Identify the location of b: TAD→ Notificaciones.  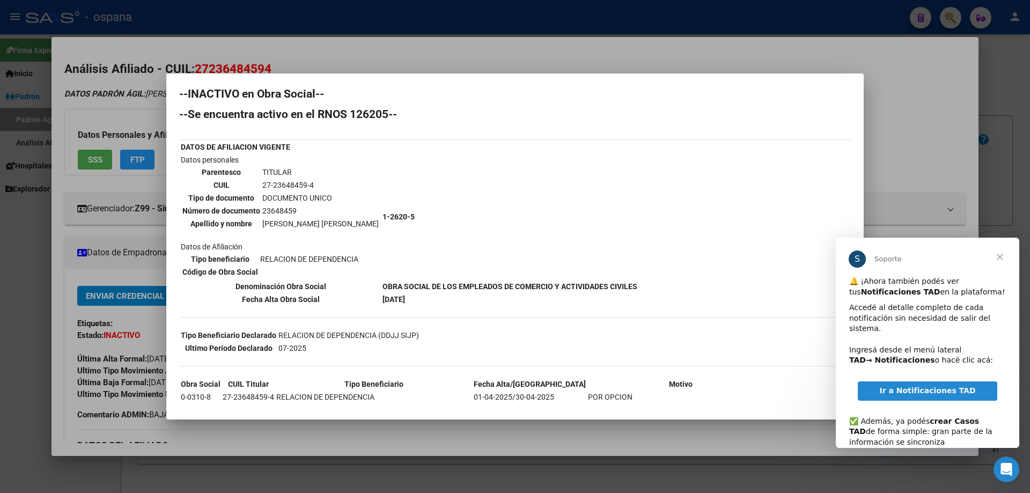
(56, 122).